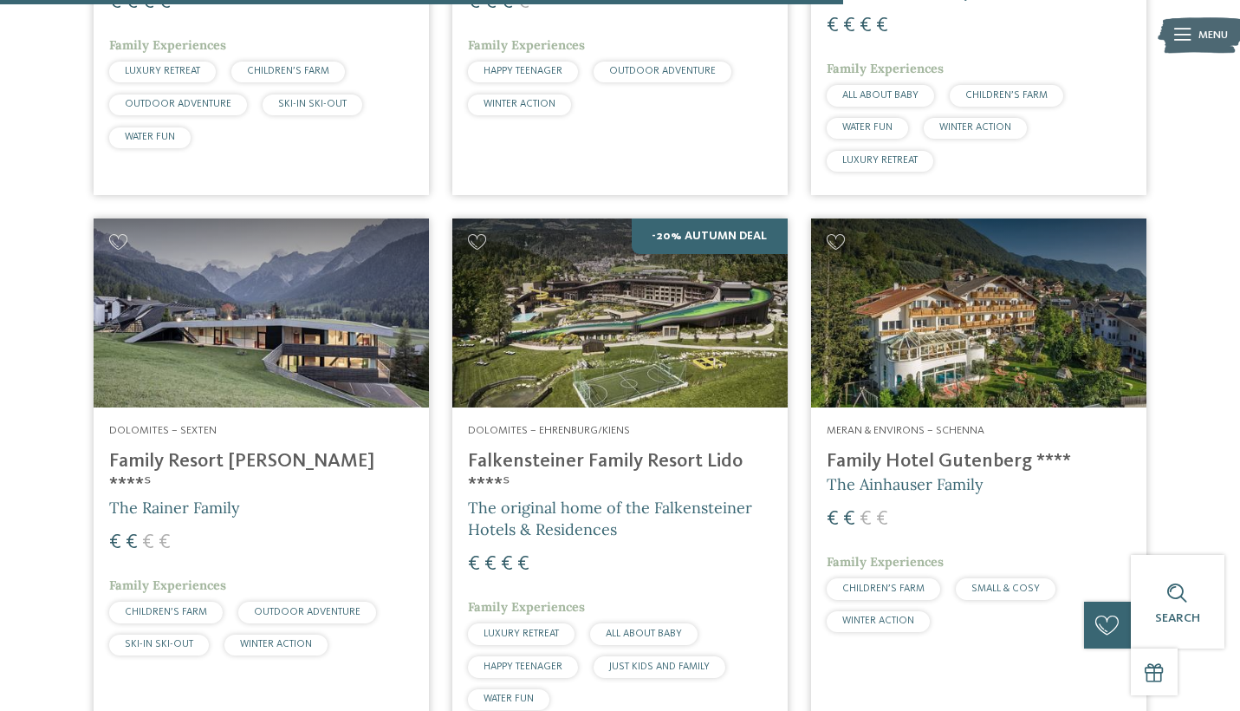 The width and height of the screenshot is (1240, 711). Describe the element at coordinates (620, 313) in the screenshot. I see `img: Looking for family hotels? Find the best ones here!` at that location.